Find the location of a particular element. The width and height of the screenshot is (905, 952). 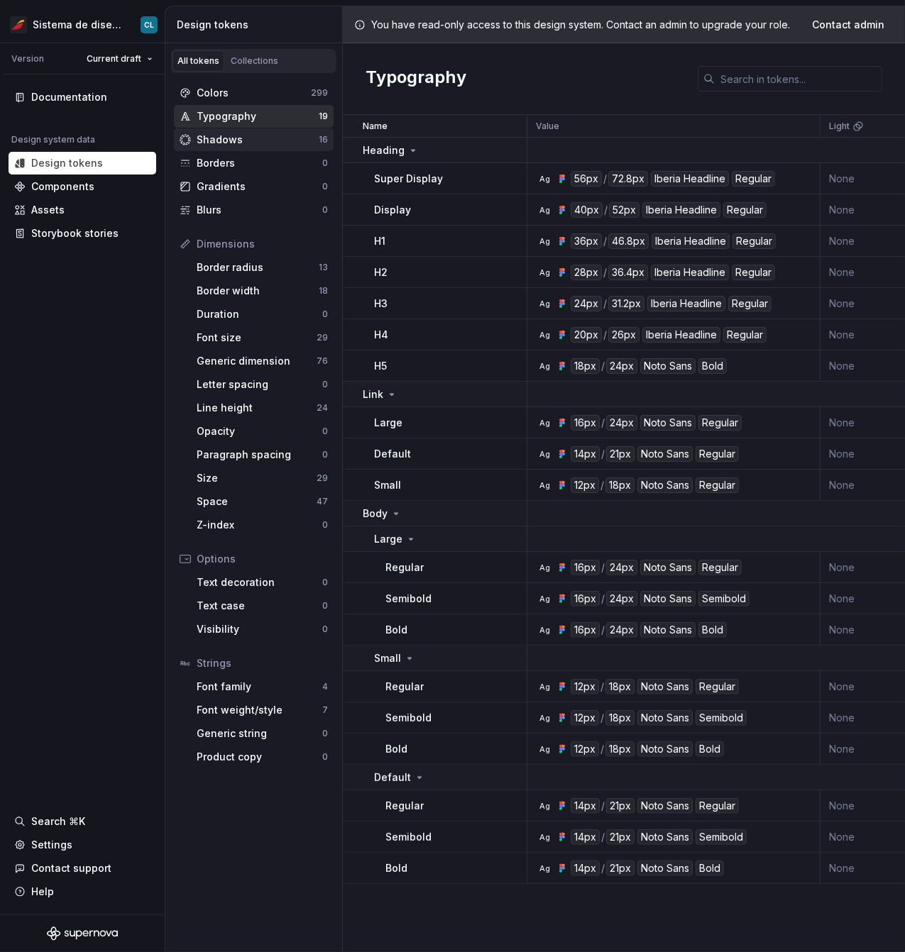

div: Options is located at coordinates (262, 559).